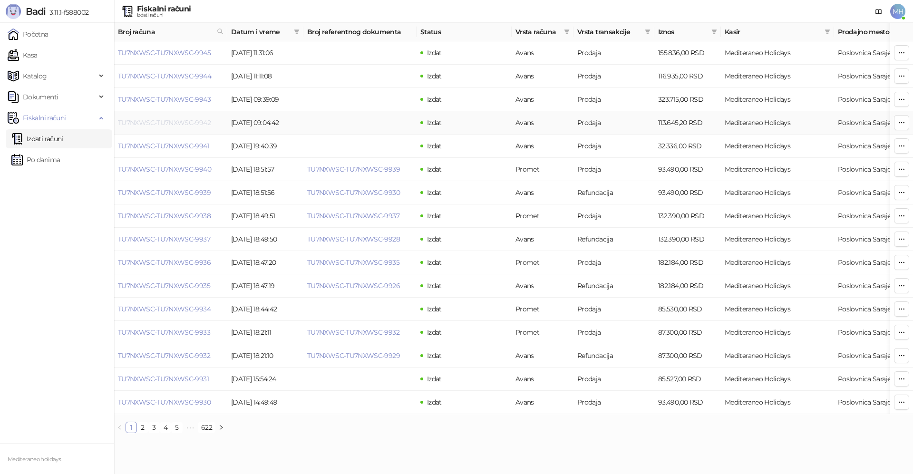 The width and height of the screenshot is (913, 474). What do you see at coordinates (164, 53) in the screenshot?
I see `a: TU7NXWSC-TU7NXWSC-9945` at bounding box center [164, 53].